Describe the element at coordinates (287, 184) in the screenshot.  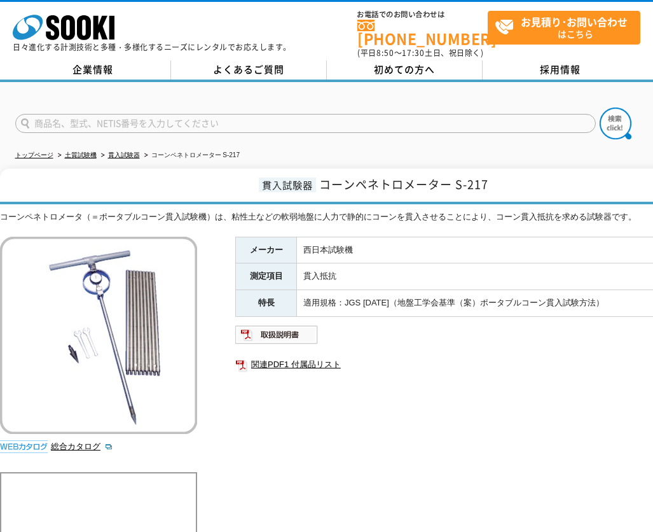
I see `span: 貫入試験器` at that location.